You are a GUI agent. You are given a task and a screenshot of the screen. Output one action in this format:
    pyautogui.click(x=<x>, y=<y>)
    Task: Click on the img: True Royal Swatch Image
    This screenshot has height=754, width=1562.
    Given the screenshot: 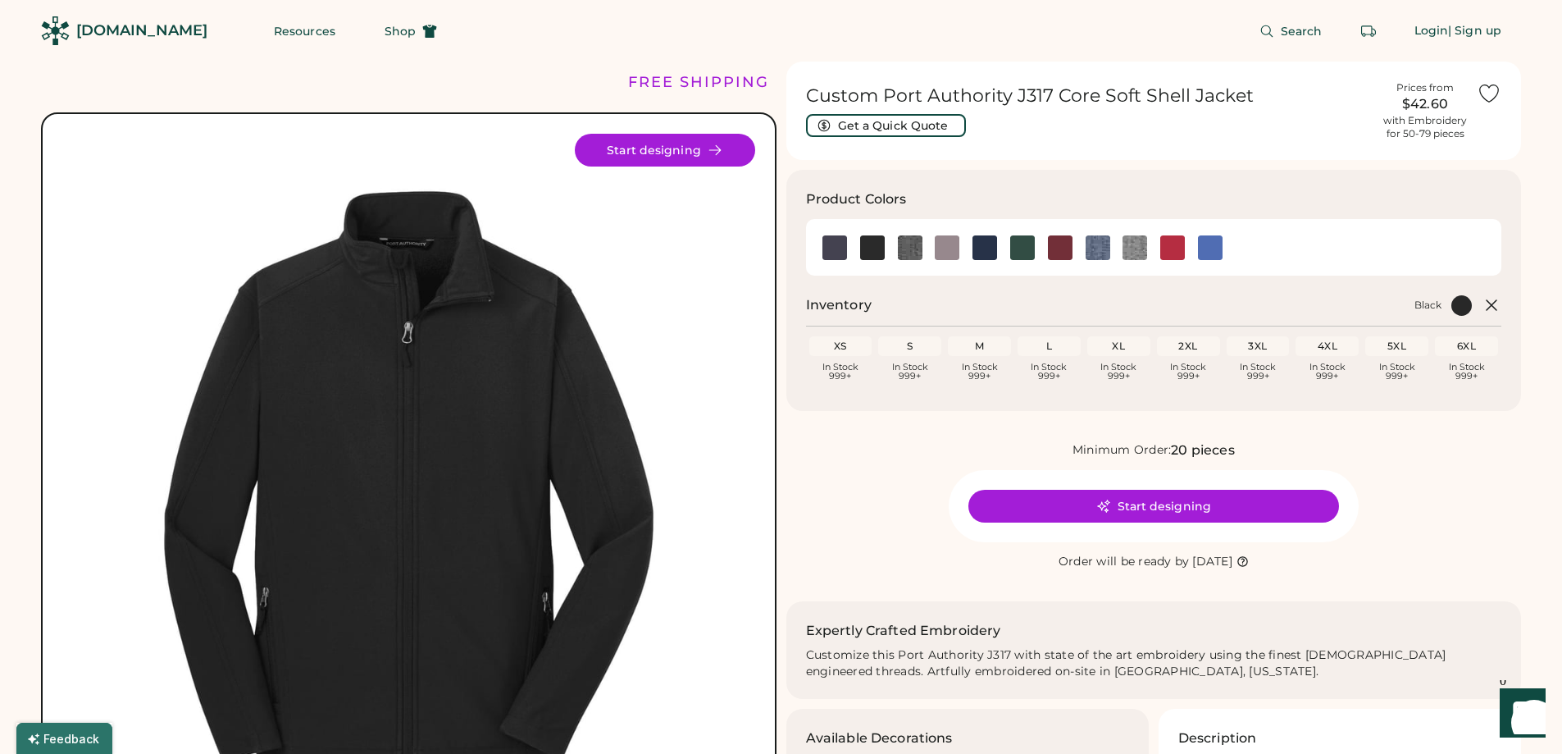 What is the action you would take?
    pyautogui.click(x=1210, y=248)
    